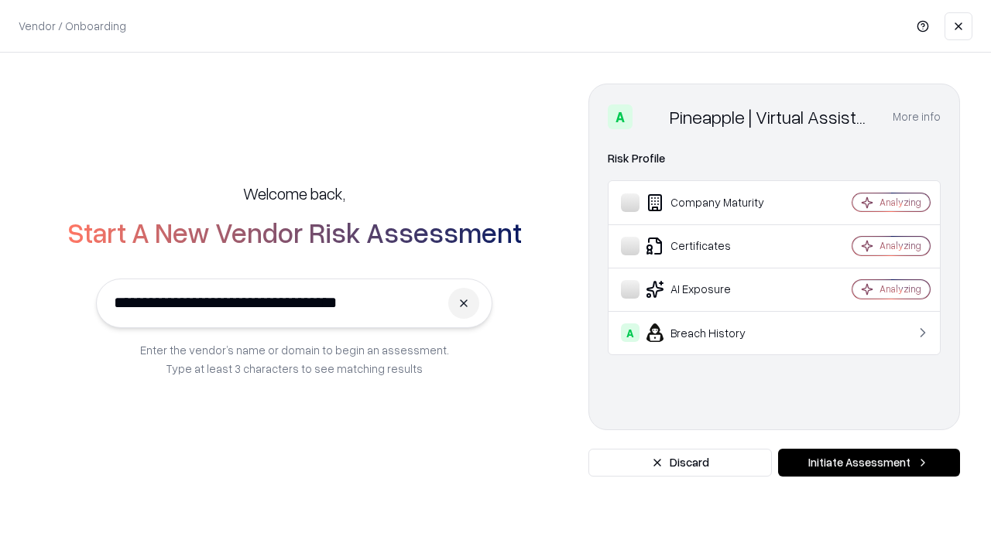  I want to click on button: More info, so click(917, 117).